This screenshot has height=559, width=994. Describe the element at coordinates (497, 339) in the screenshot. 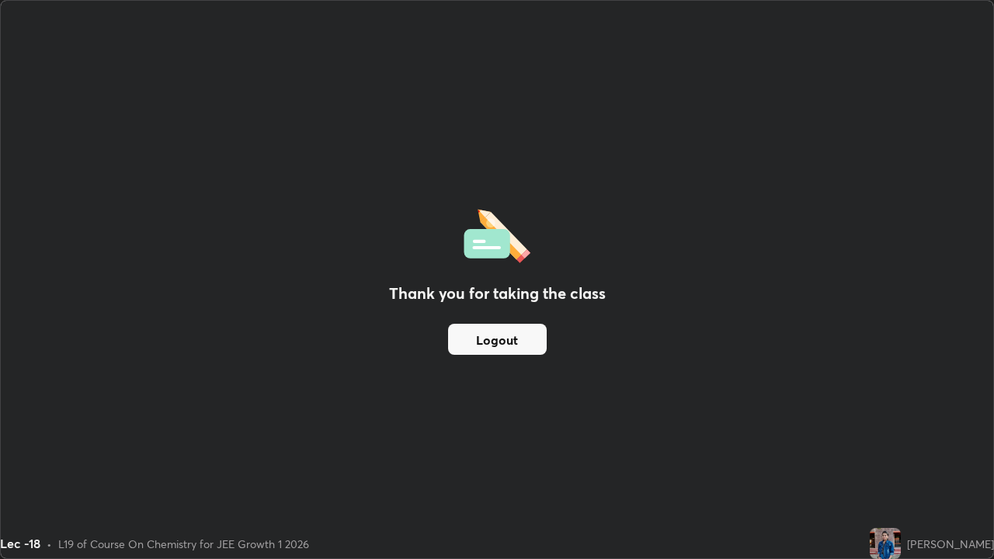

I see `button: Logout` at that location.